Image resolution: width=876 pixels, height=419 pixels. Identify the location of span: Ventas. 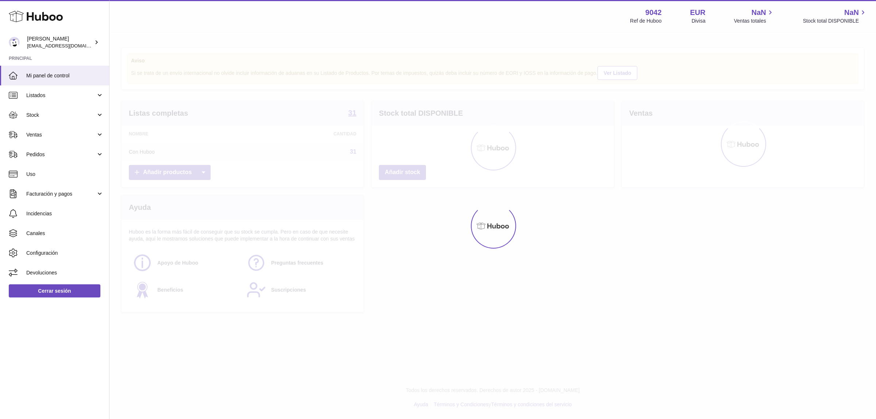
(61, 135).